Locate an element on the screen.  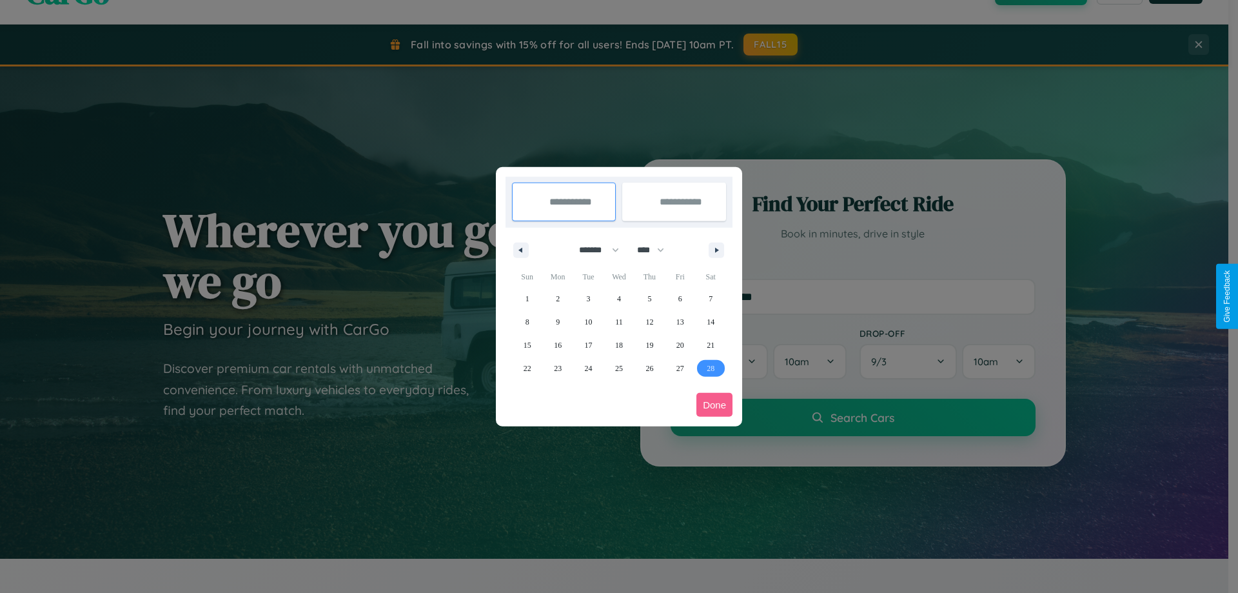
button: 3 is located at coordinates (588, 299).